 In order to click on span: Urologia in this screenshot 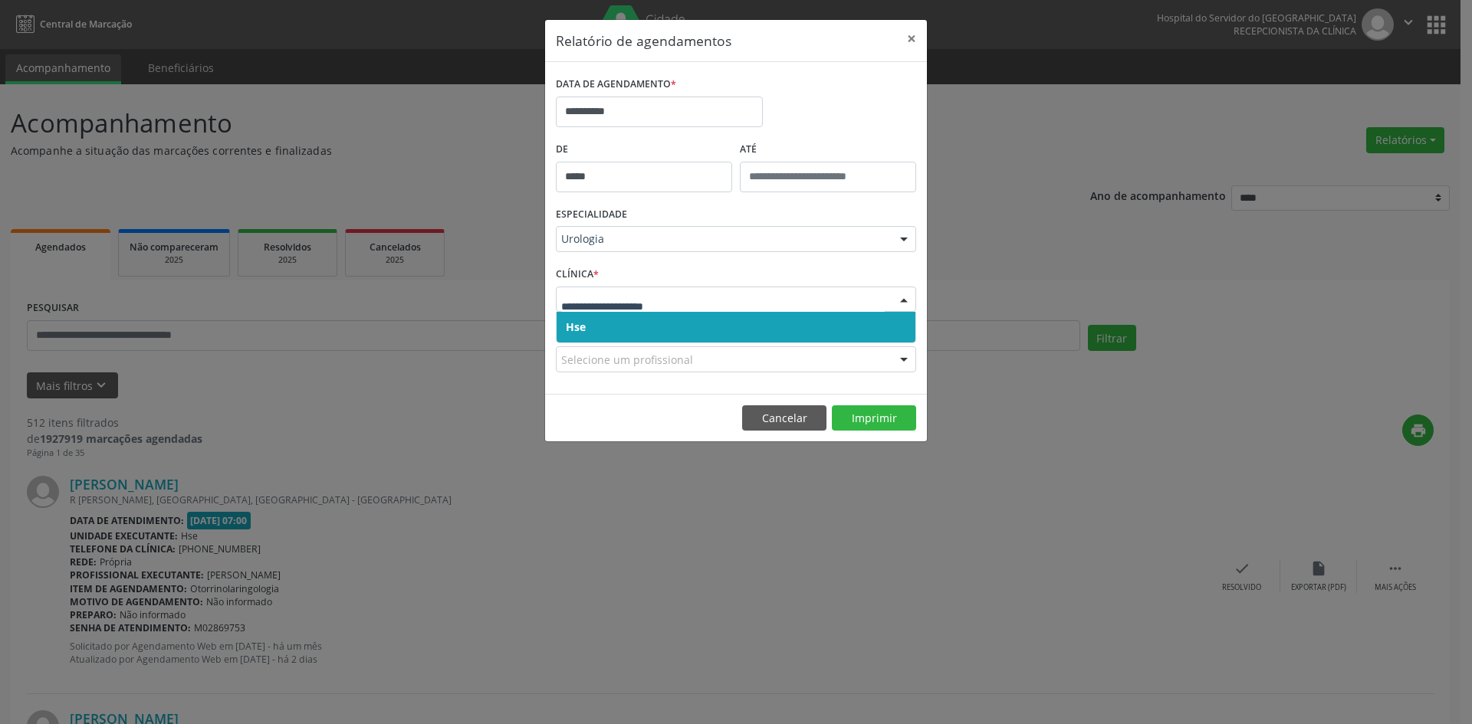, I will do `click(723, 239)`.